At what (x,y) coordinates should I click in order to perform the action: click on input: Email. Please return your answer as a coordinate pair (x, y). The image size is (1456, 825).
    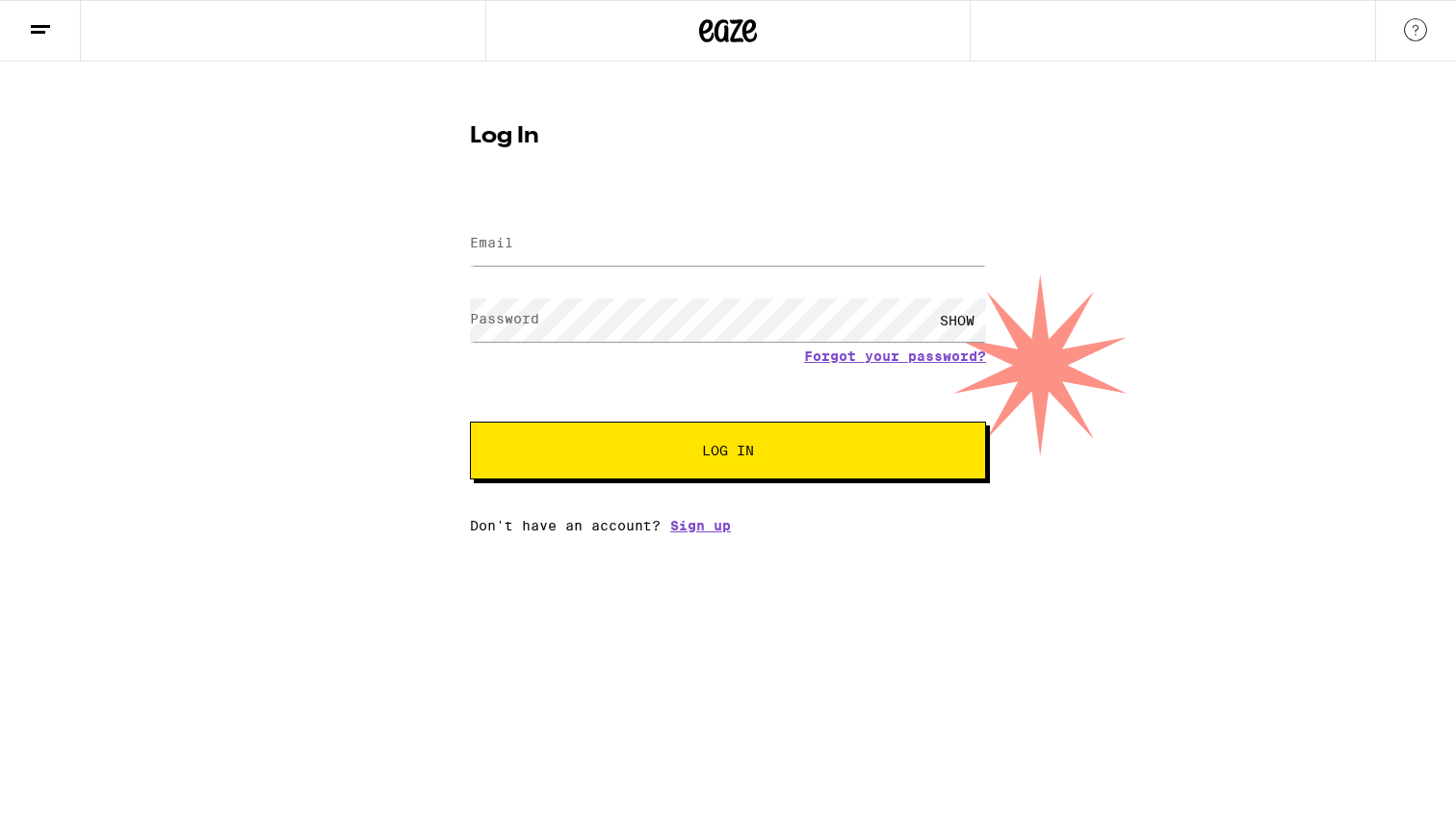
    Looking at the image, I should click on (728, 244).